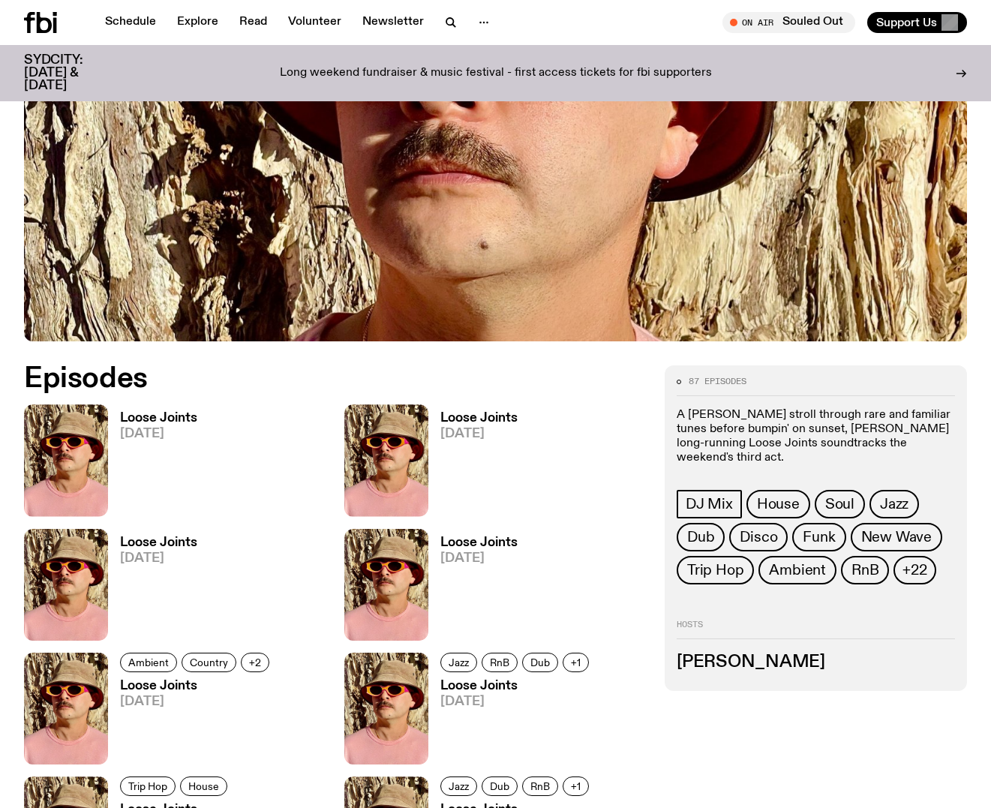  Describe the element at coordinates (255, 663) in the screenshot. I see `button: +2` at that location.